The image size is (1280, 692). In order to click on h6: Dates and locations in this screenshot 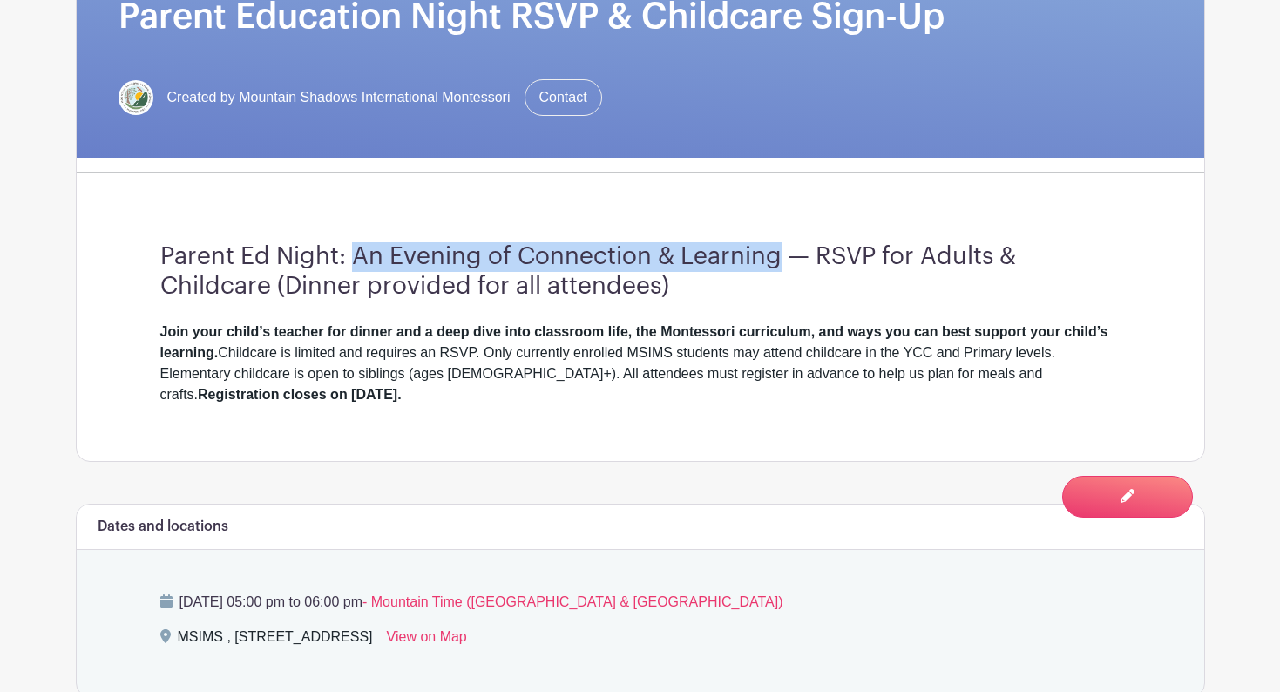, I will do `click(163, 526)`.